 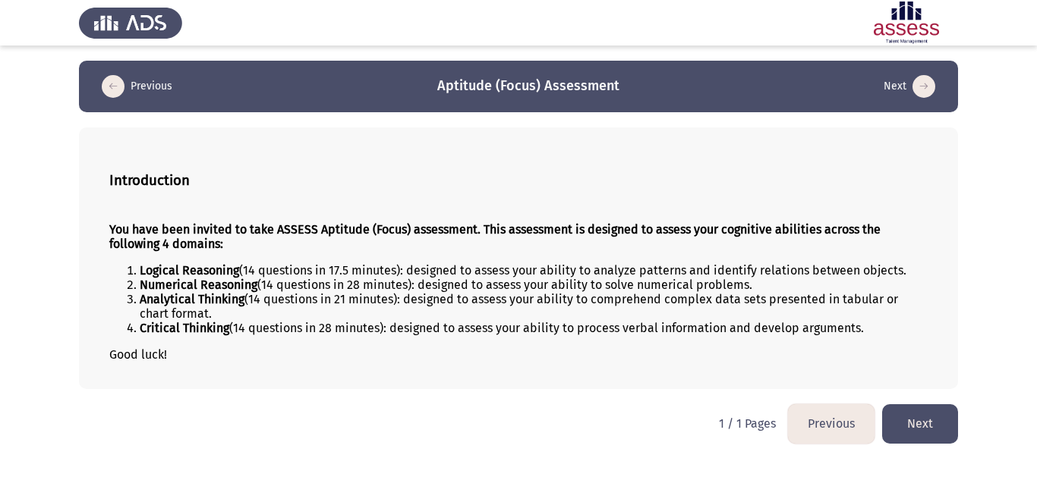 I want to click on li: (14 questions in 28 minutes): designed to assess your ability to solve numerical problems., so click(x=533, y=285).